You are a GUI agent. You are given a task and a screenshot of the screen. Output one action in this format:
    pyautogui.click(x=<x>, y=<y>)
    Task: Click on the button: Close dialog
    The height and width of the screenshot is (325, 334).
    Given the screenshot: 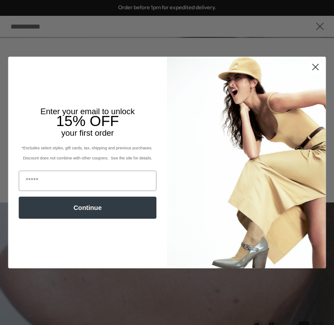 What is the action you would take?
    pyautogui.click(x=316, y=67)
    